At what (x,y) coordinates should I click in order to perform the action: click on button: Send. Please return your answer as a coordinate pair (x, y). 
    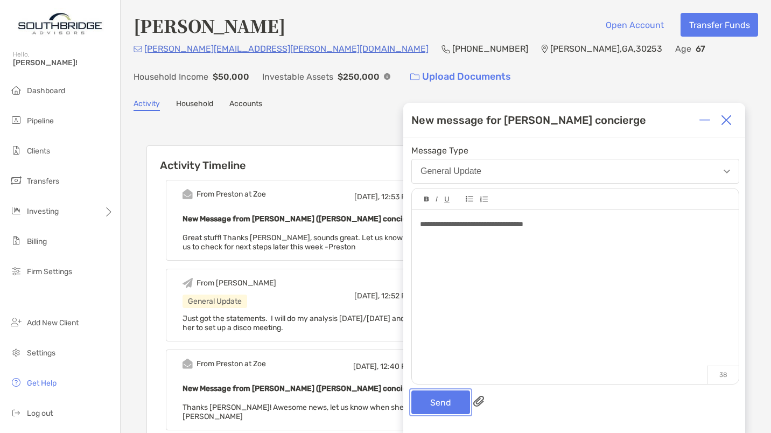
    Looking at the image, I should click on (440, 402).